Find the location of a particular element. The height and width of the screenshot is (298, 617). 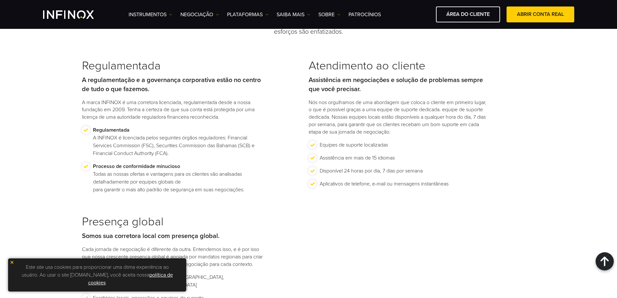

p: Assistência em mais de 15 idiomas is located at coordinates (357, 158).